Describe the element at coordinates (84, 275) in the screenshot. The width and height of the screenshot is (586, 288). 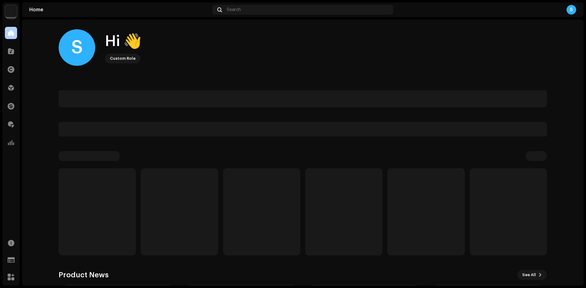
I see `h3: Product News` at that location.